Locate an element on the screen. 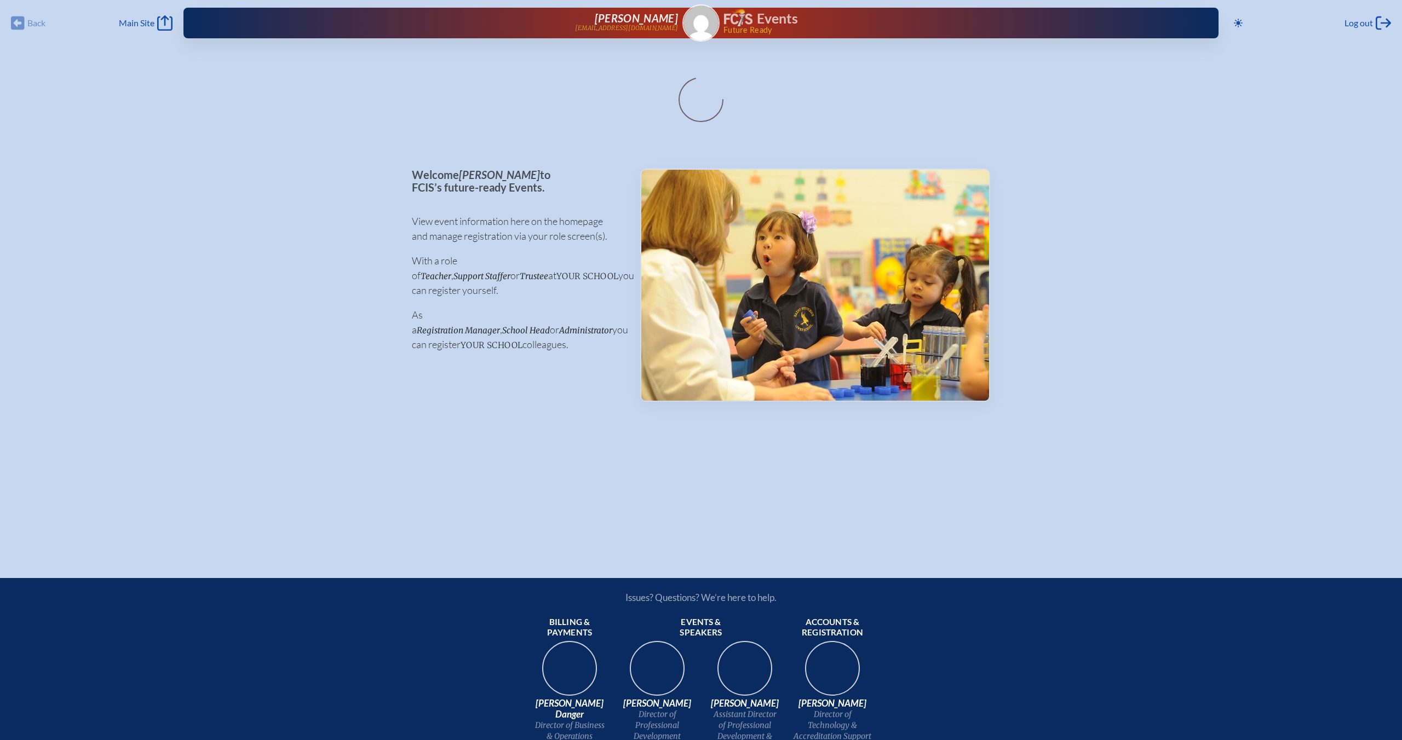 This screenshot has width=1402, height=740. p: View event information here on the homepage and manage registration via your role screen(s). is located at coordinates (517, 229).